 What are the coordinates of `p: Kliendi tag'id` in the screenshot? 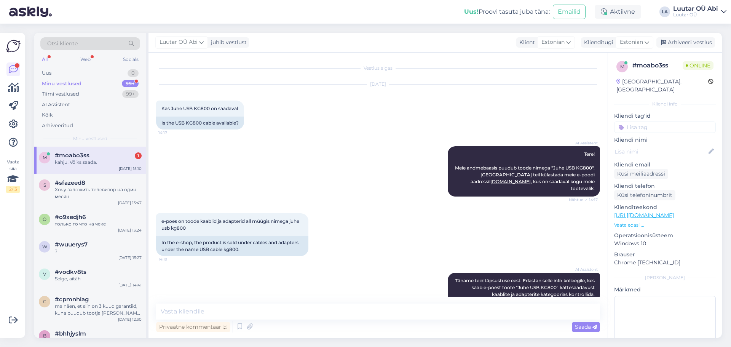 It's located at (664, 116).